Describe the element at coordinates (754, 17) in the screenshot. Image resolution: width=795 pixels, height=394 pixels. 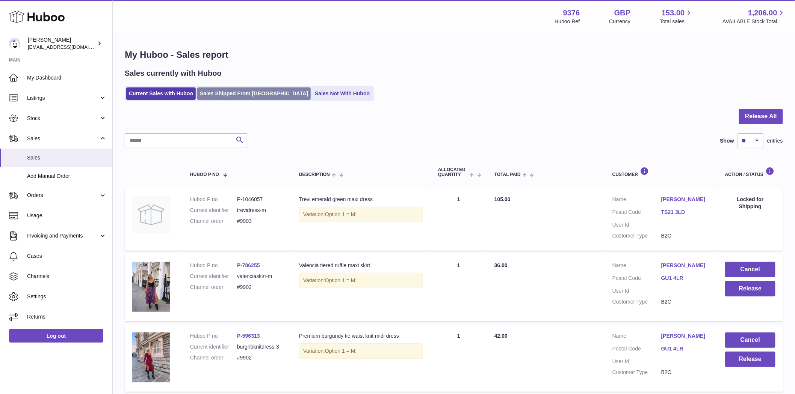
I see `a: 1,206.00 AVAILABLE Stock Total` at that location.